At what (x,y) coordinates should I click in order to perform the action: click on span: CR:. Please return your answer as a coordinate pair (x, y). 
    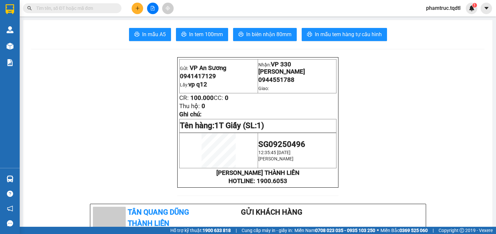
    Looking at the image, I should click on (184, 98).